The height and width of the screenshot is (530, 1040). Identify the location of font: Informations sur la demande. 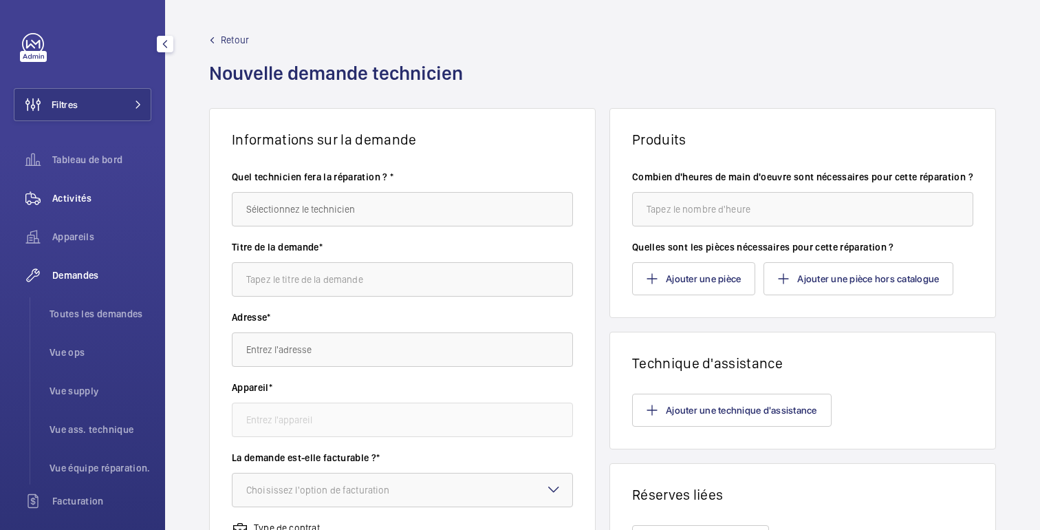
(324, 139).